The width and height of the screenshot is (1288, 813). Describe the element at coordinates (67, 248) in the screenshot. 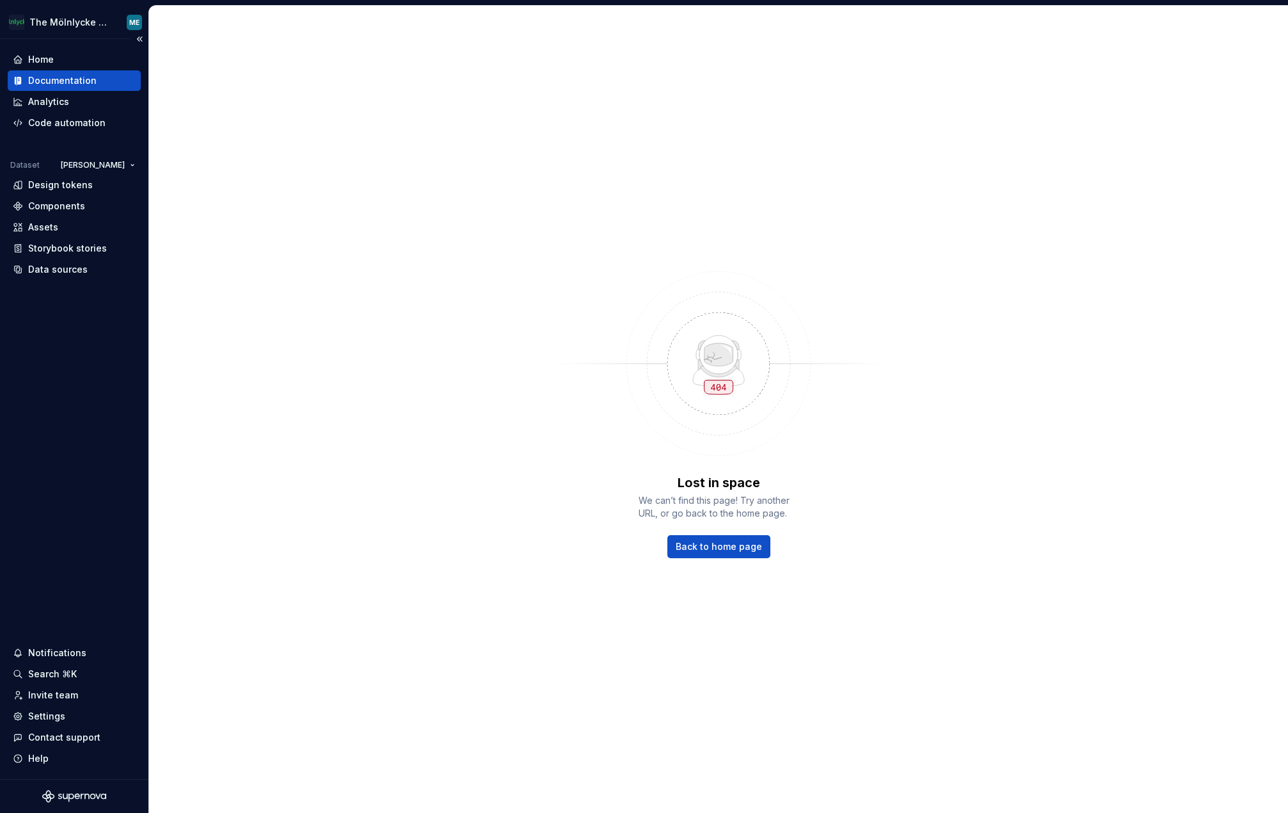

I see `div: Storybook stories` at that location.